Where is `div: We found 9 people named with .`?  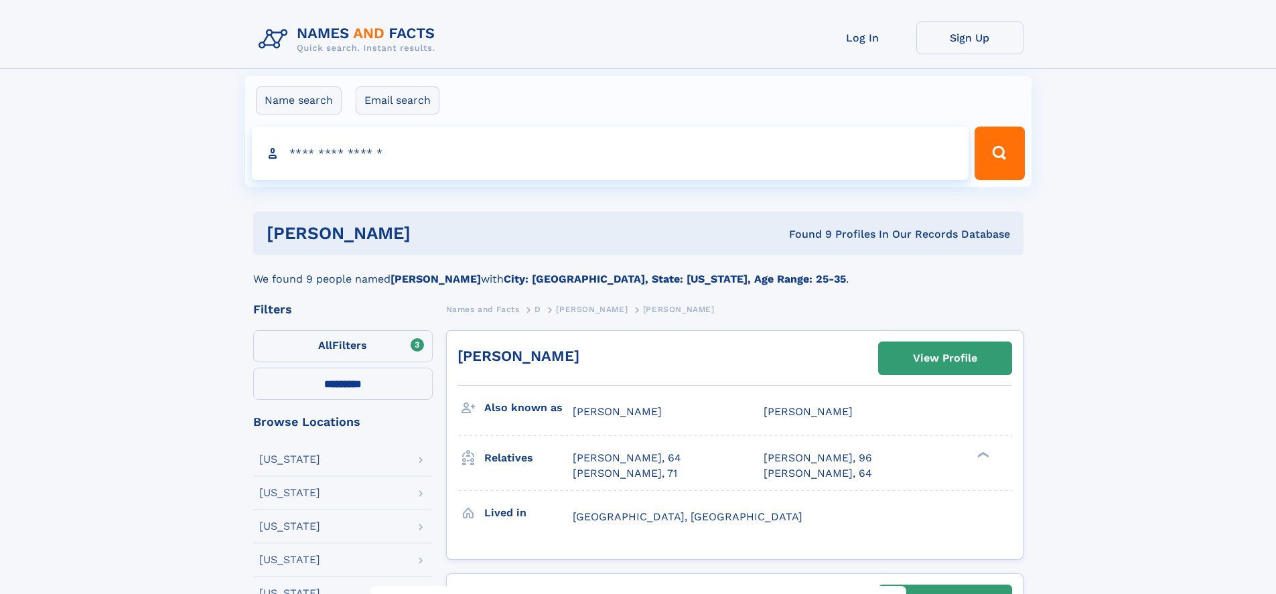 div: We found 9 people named with . is located at coordinates (638, 271).